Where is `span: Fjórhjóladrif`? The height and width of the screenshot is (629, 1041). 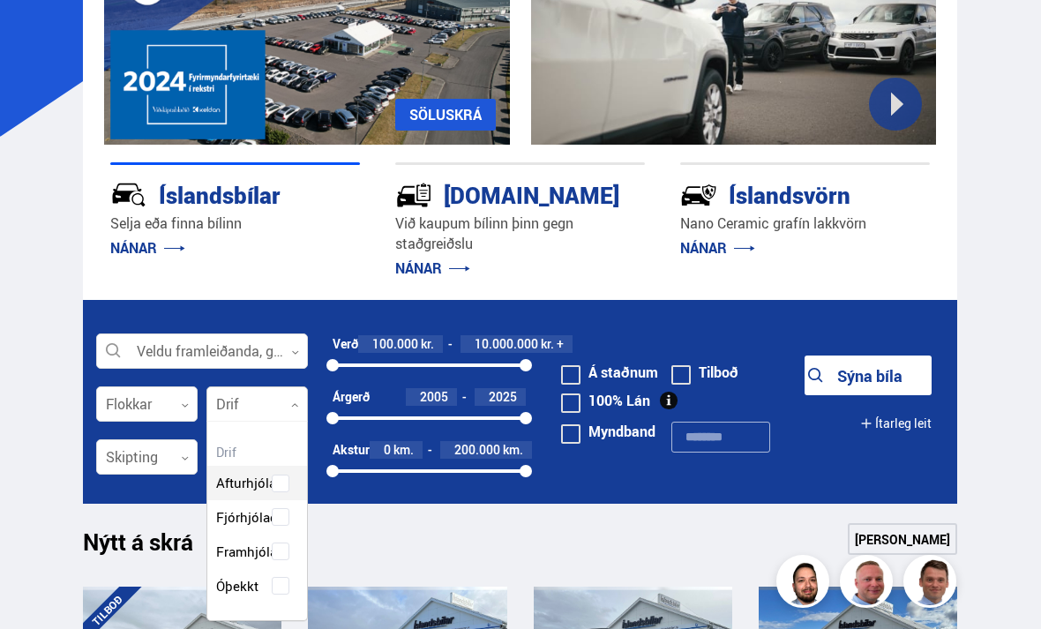 span: Fjórhjóladrif is located at coordinates (253, 517).